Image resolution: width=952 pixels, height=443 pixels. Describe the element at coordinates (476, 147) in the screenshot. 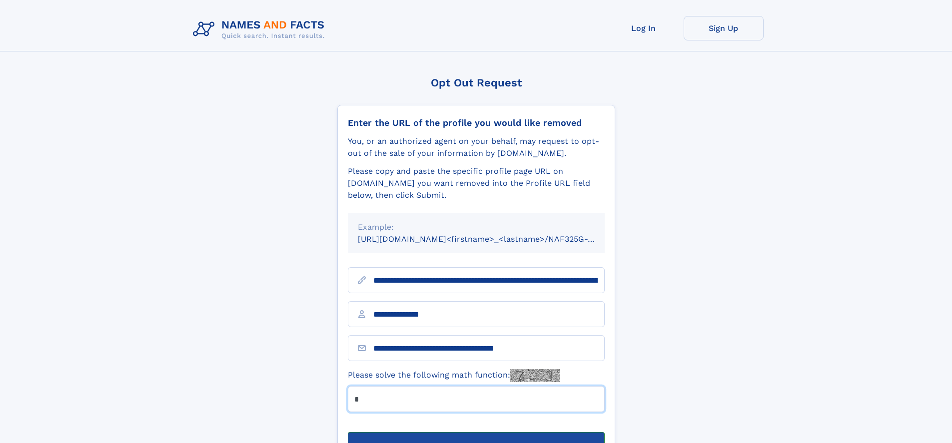

I see `div: You, or an authorized agent on your behalf, may request to opt-out of the sale of your informatio...` at that location.